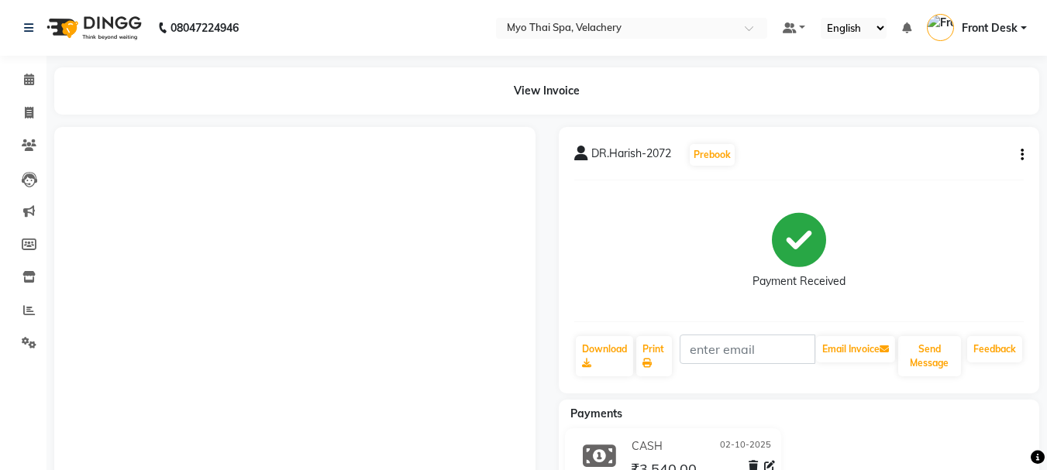 This screenshot has width=1047, height=470. I want to click on button: Send Message, so click(929, 356).